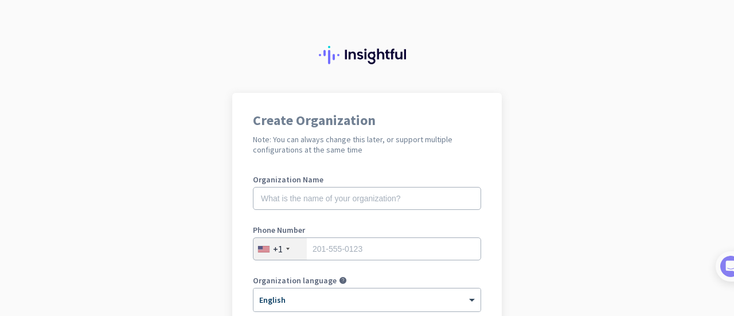 This screenshot has width=734, height=316. Describe the element at coordinates (367, 179) in the screenshot. I see `label: Organization Name` at that location.